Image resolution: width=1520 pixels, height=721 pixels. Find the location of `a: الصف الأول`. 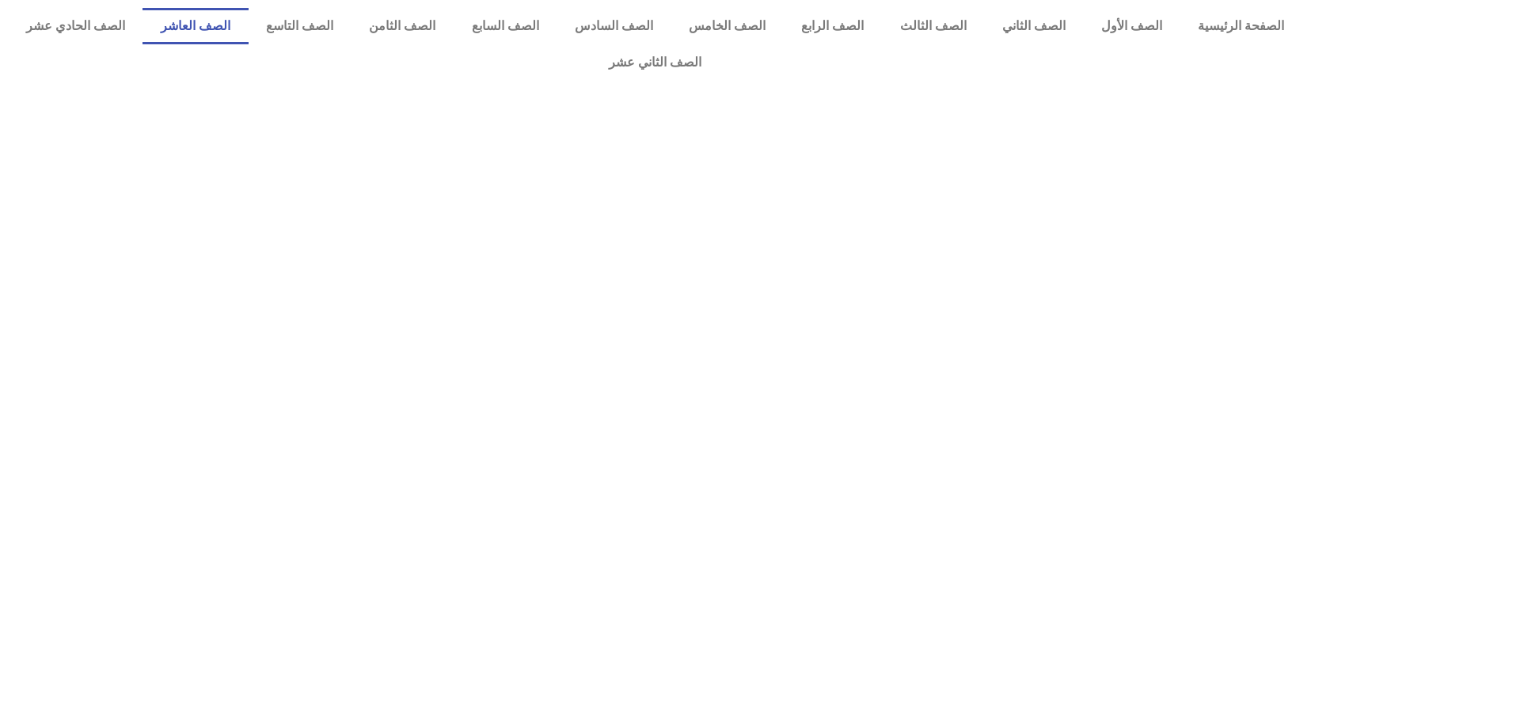

a: الصف الأول is located at coordinates (1132, 26).